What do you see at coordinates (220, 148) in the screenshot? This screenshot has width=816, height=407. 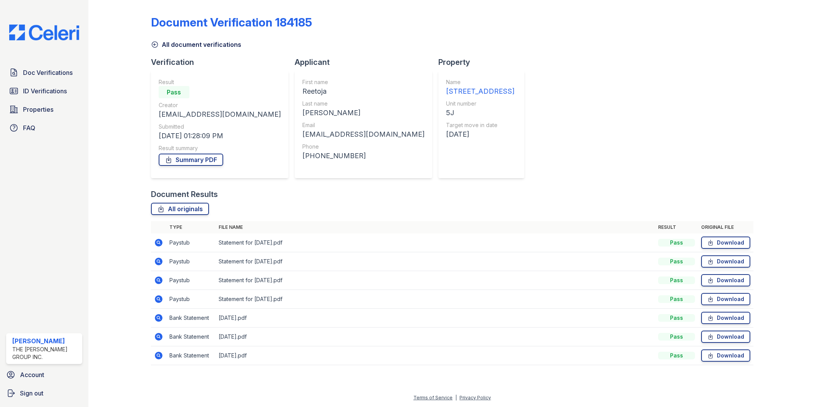 I see `div: Result summary` at bounding box center [220, 148].